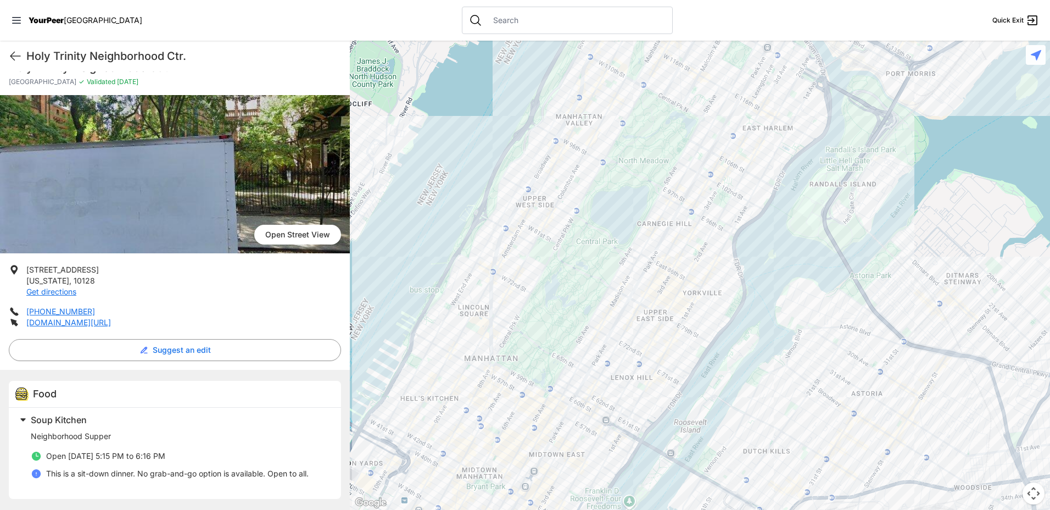  Describe the element at coordinates (46, 20) in the screenshot. I see `span: YourPeer` at that location.